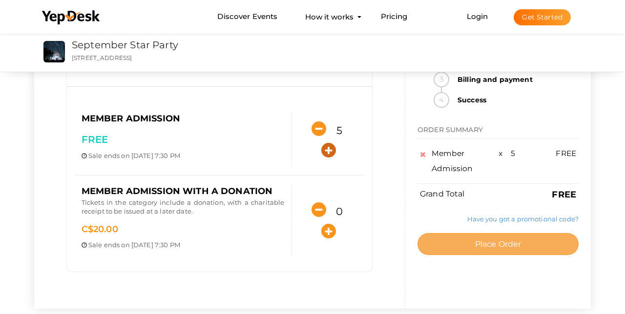 The image size is (625, 314). I want to click on span: x 5, so click(507, 153).